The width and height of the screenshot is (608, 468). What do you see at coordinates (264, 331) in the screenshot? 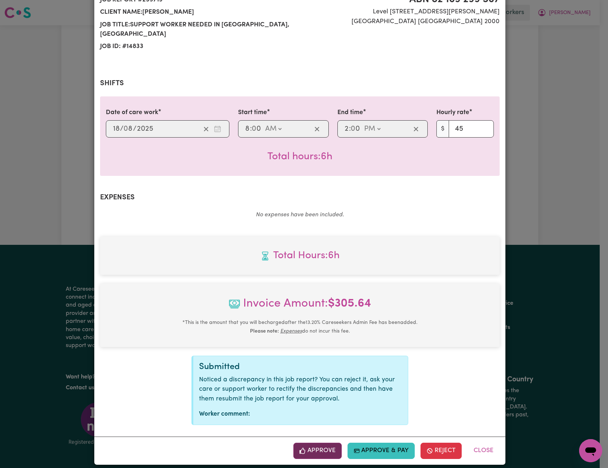
I see `b: Please note:` at bounding box center [264, 331].